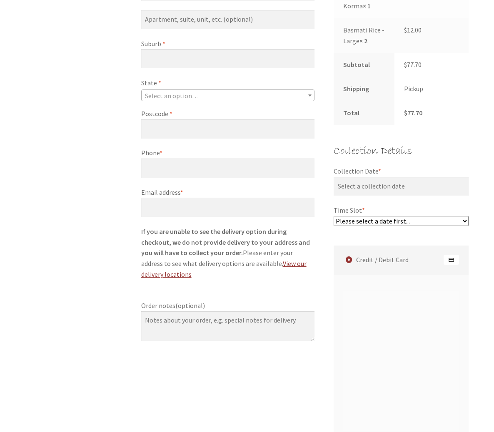 The width and height of the screenshot is (494, 432). What do you see at coordinates (364, 36) in the screenshot?
I see `td: Basmati Rice - Large` at bounding box center [364, 36].